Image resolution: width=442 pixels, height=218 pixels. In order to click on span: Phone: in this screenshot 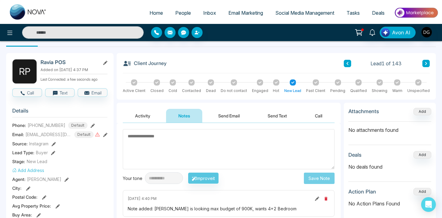, I will do `click(19, 125)`.